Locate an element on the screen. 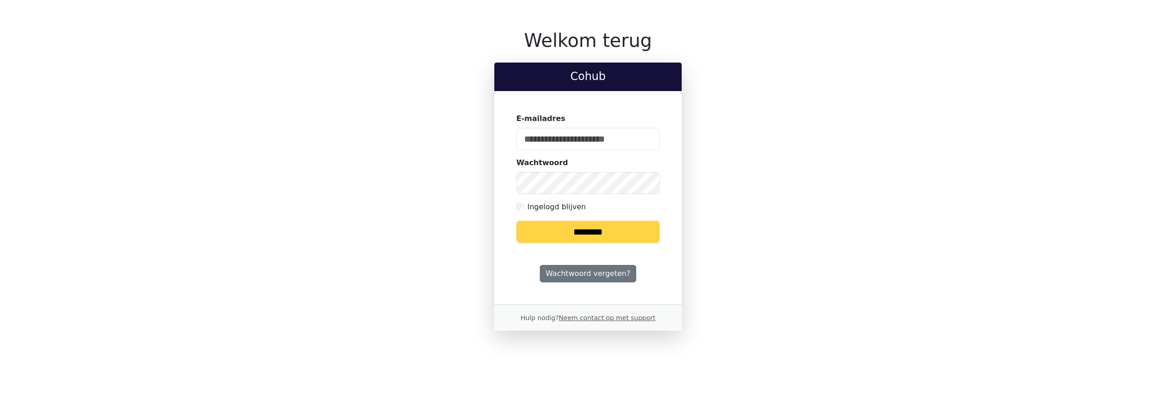  small: Hulp nodig? is located at coordinates (588, 317).